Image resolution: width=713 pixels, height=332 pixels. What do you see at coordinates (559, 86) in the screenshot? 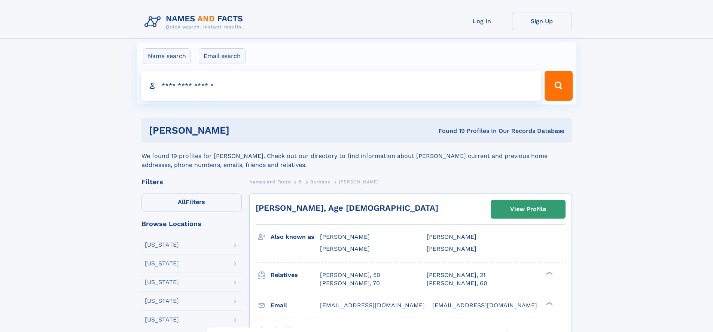
I see `button: Search Button` at bounding box center [559, 86].